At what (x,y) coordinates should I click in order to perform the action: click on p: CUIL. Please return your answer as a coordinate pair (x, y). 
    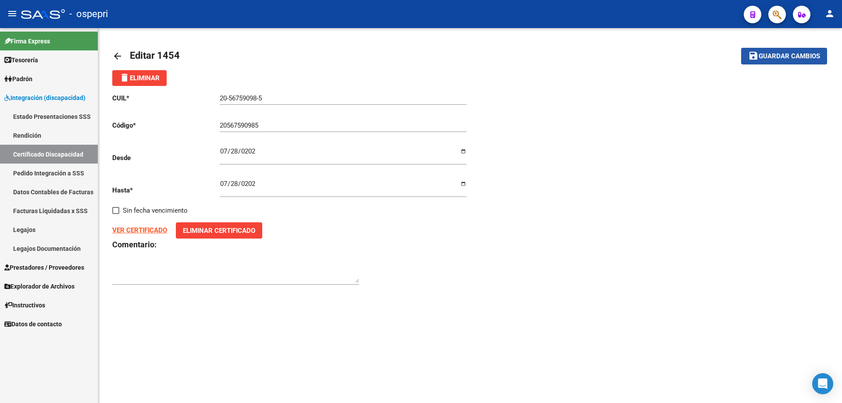
    Looking at the image, I should click on (166, 98).